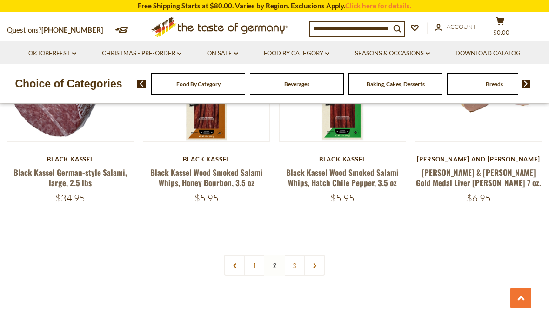 This screenshot has width=549, height=321. I want to click on p: Questions?, so click(59, 30).